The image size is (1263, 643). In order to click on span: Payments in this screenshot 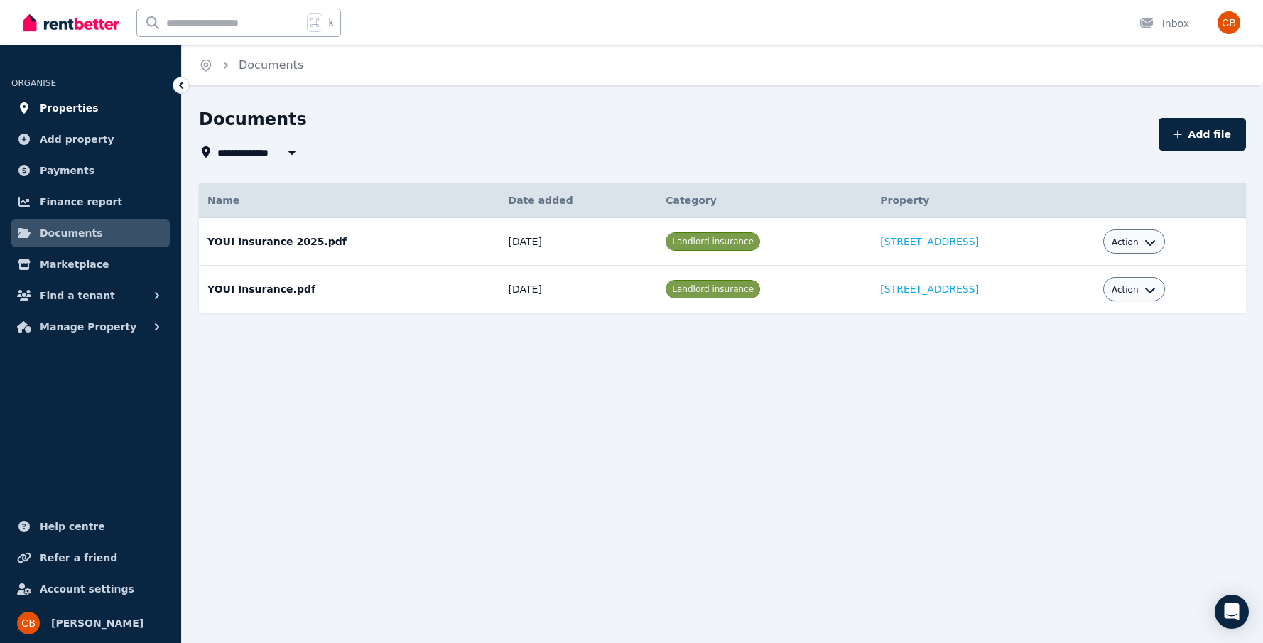, I will do `click(67, 171)`.